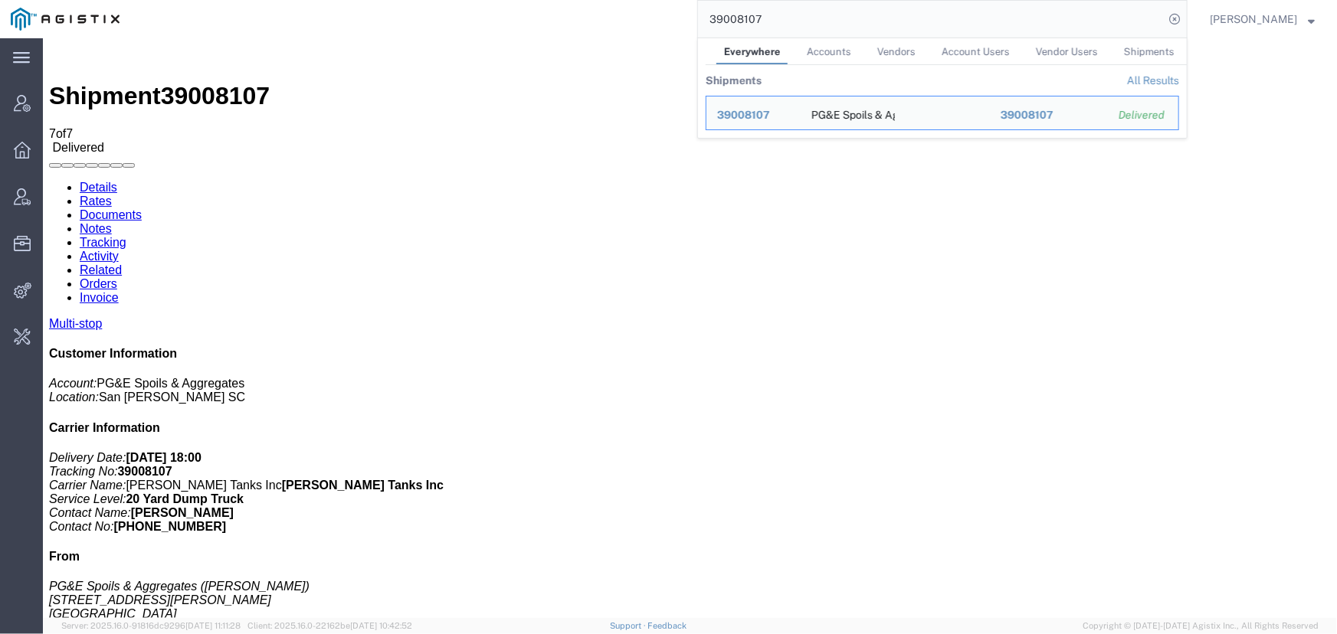 The image size is (1337, 634). Describe the element at coordinates (56, 259) in the screenshot. I see `a: Invoice` at that location.